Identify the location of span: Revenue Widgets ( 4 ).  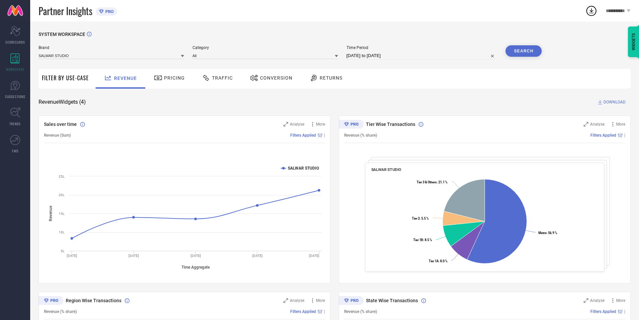
(62, 102).